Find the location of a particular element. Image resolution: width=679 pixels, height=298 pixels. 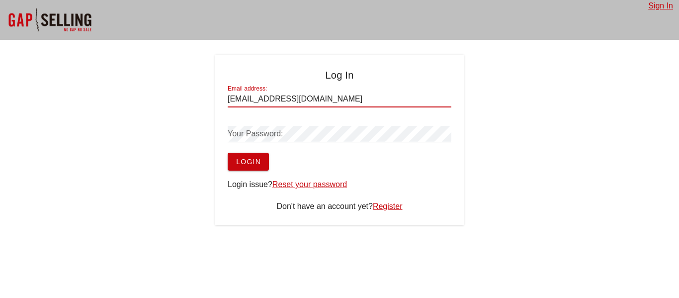

div: Don't have an account yet? is located at coordinates (339, 206).